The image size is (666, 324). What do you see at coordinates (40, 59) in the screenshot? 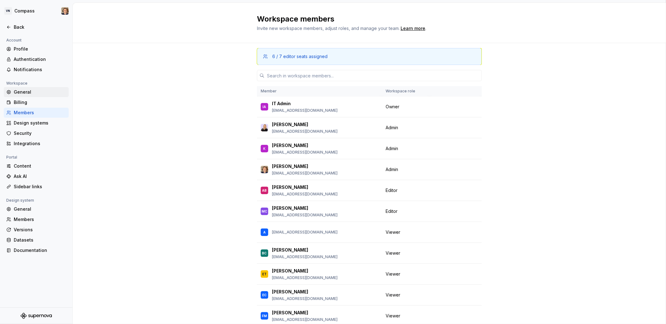
I see `div: Authentication` at bounding box center [40, 59].